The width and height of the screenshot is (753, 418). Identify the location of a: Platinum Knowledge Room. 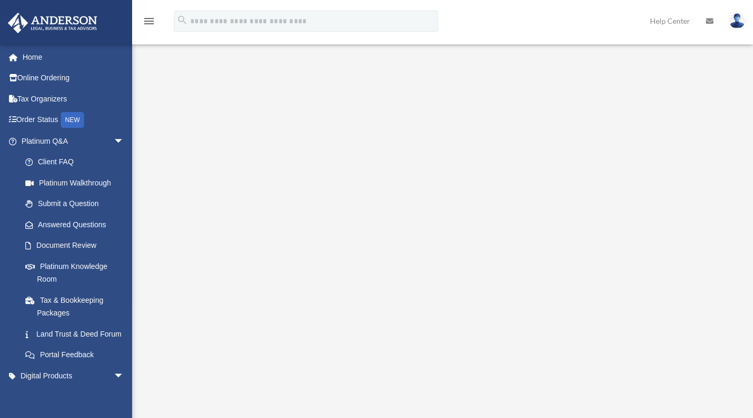
(77, 273).